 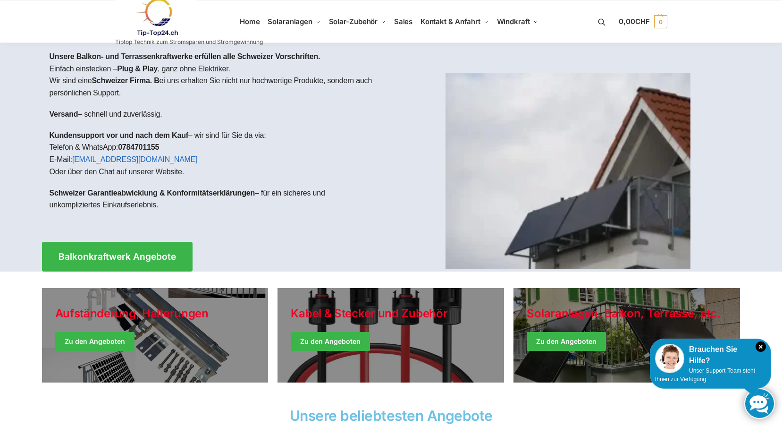 What do you see at coordinates (455, 22) in the screenshot?
I see `a: Kontakt & Anfahrt` at bounding box center [455, 22].